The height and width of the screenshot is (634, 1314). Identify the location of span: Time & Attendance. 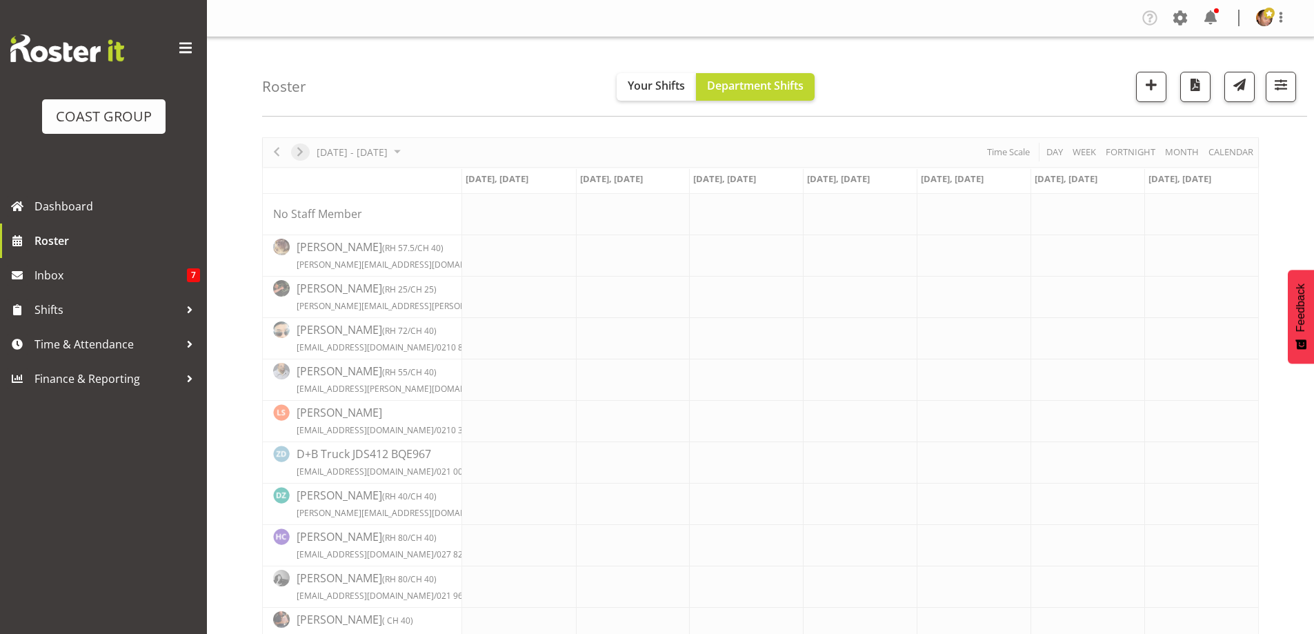
(107, 344).